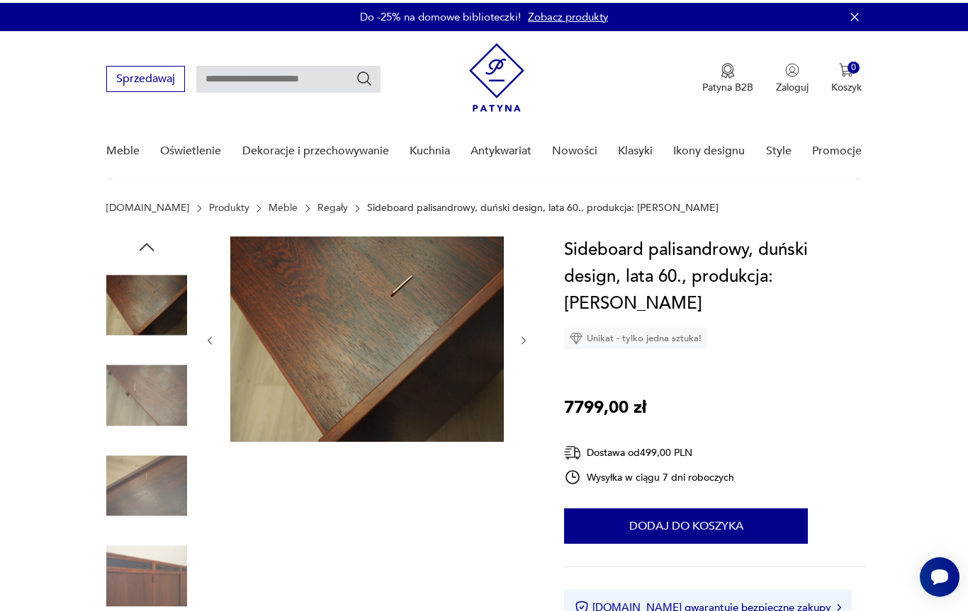  Describe the element at coordinates (727, 76) in the screenshot. I see `button: Patyna B2B` at that location.